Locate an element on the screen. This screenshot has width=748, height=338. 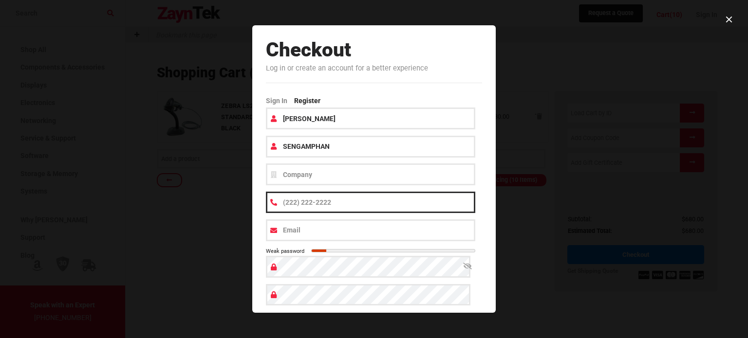
a: Sign In is located at coordinates (280, 102).